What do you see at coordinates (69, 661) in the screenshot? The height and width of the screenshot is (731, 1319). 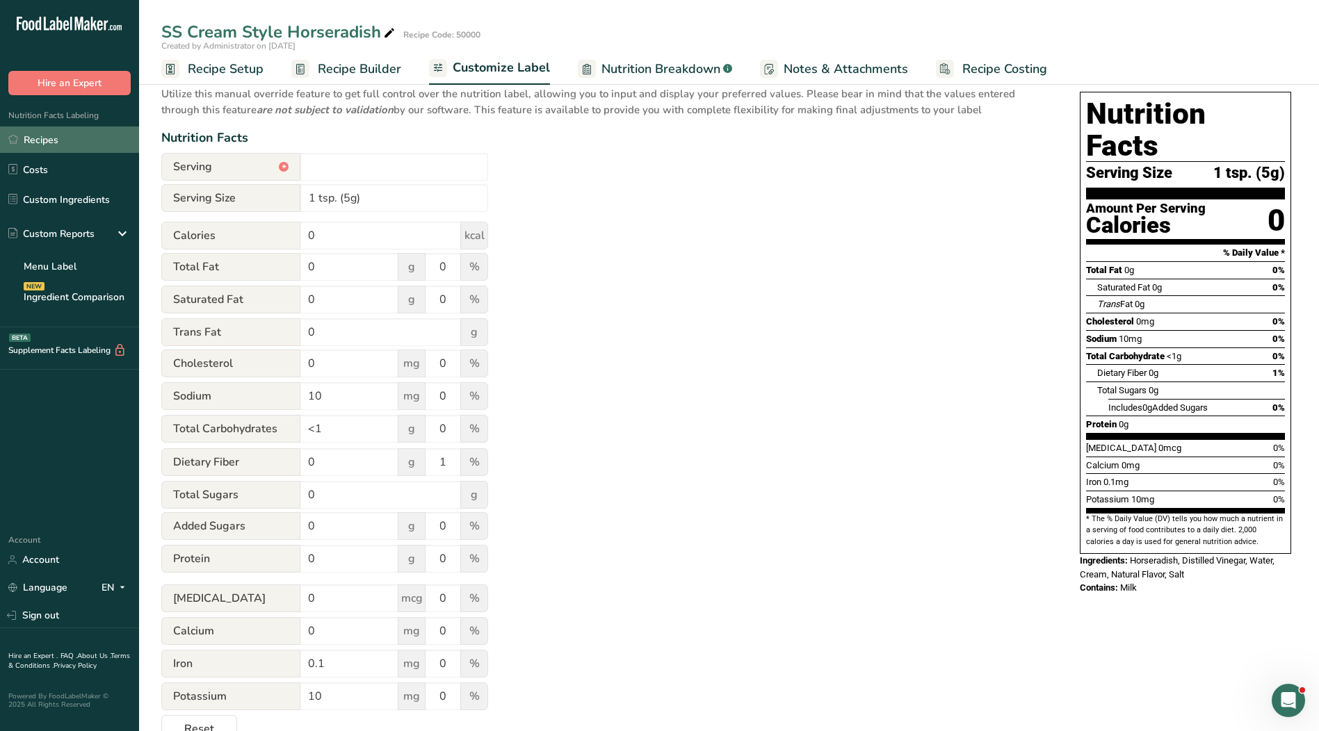 I see `a: Terms & Conditions .` at bounding box center [69, 661].